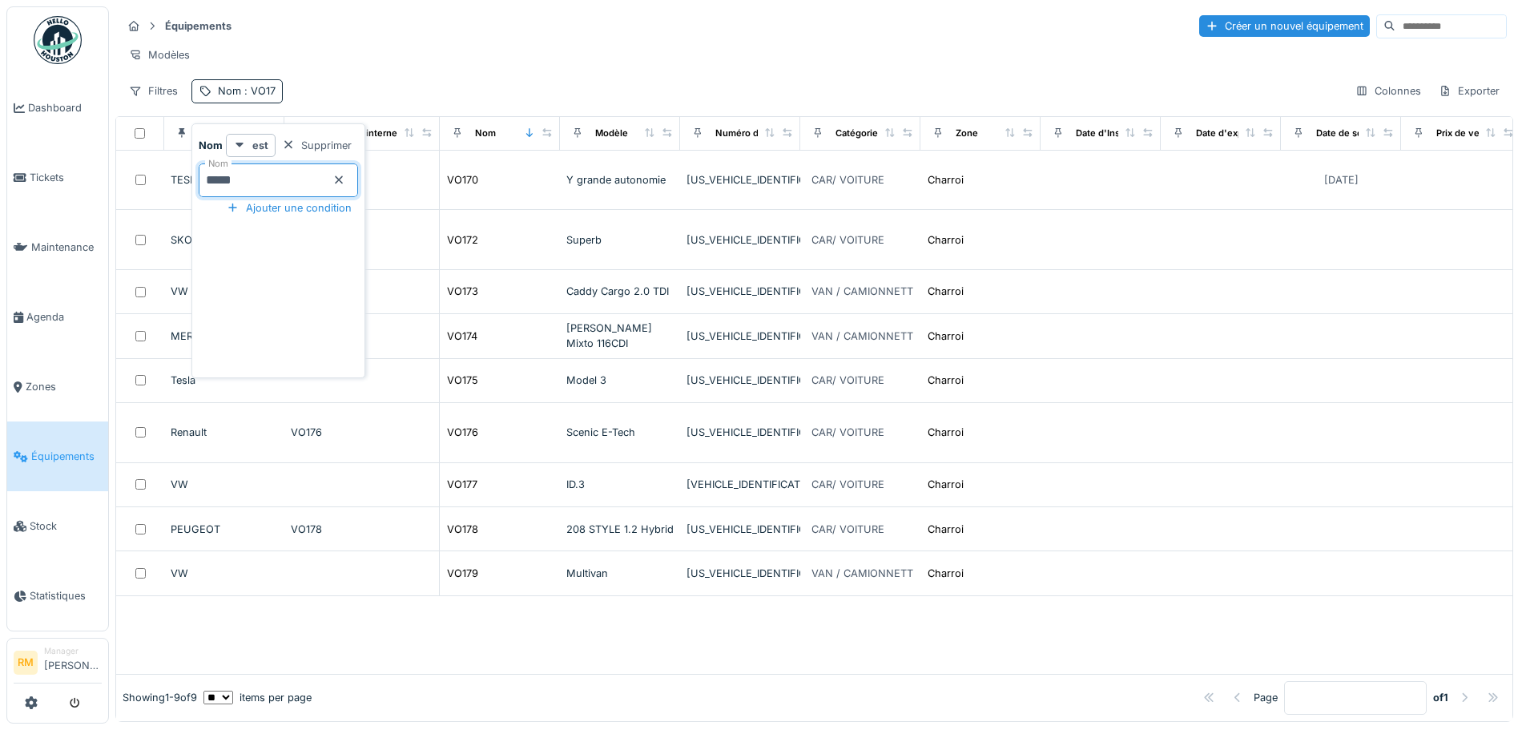  I want to click on div: VO173, so click(462, 291).